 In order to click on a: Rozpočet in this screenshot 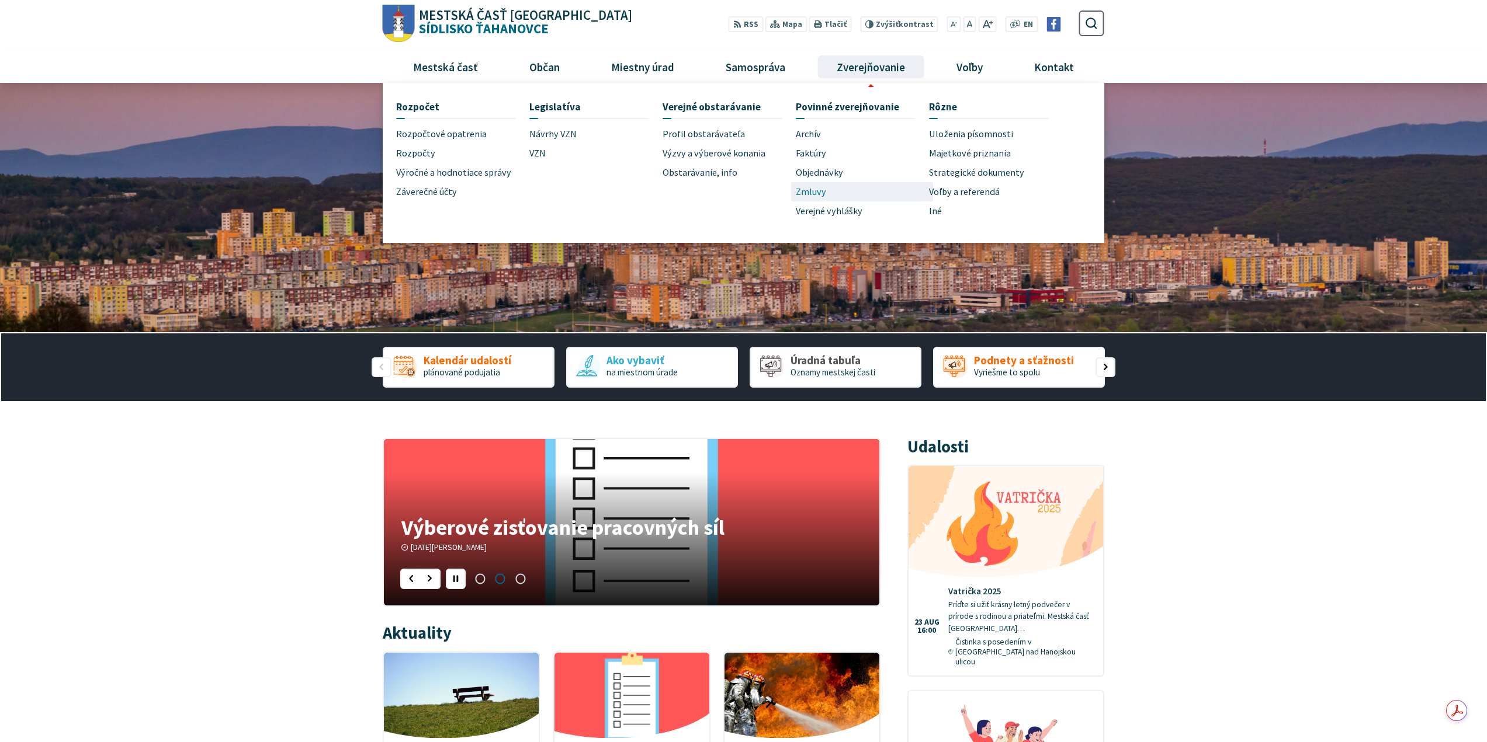, I will do `click(456, 107)`.